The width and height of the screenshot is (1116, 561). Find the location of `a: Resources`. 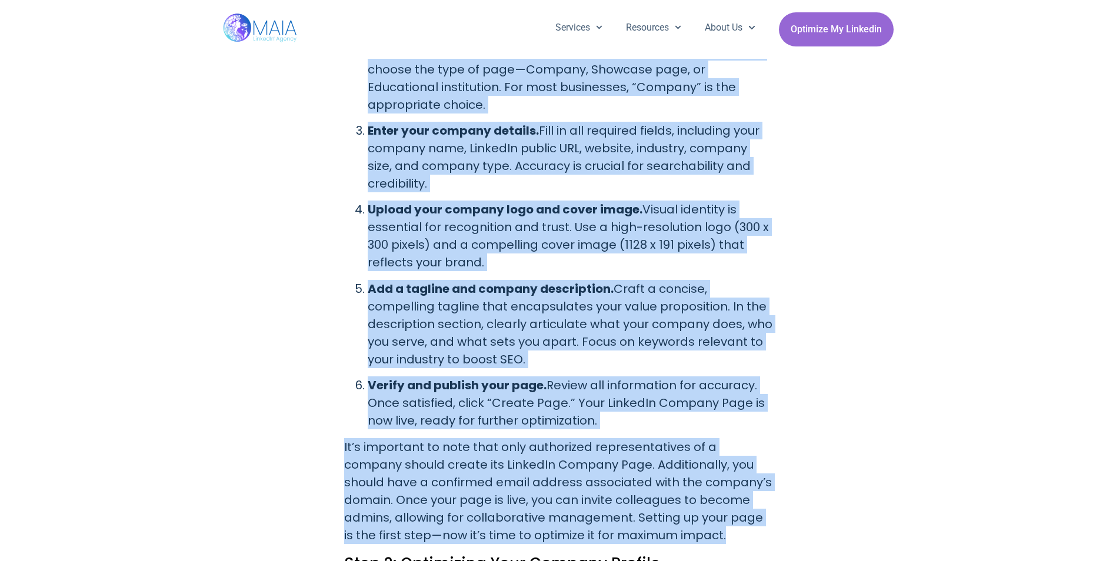

a: Resources is located at coordinates (654, 28).